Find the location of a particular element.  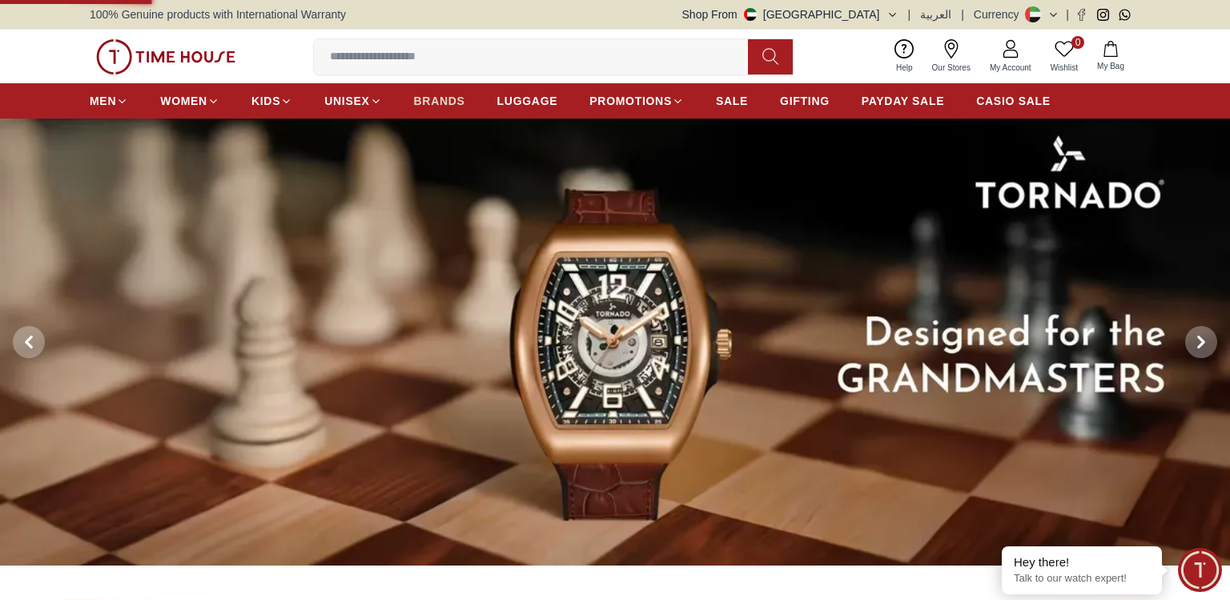

a: 0Wishlist is located at coordinates (1064, 56).